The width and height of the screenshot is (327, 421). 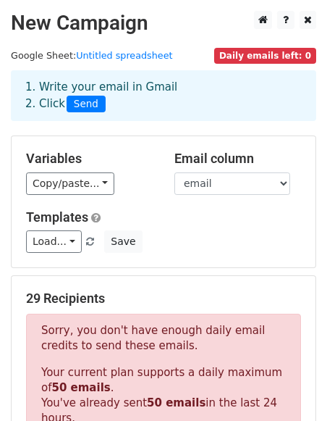 I want to click on h5: Variables, so click(x=89, y=159).